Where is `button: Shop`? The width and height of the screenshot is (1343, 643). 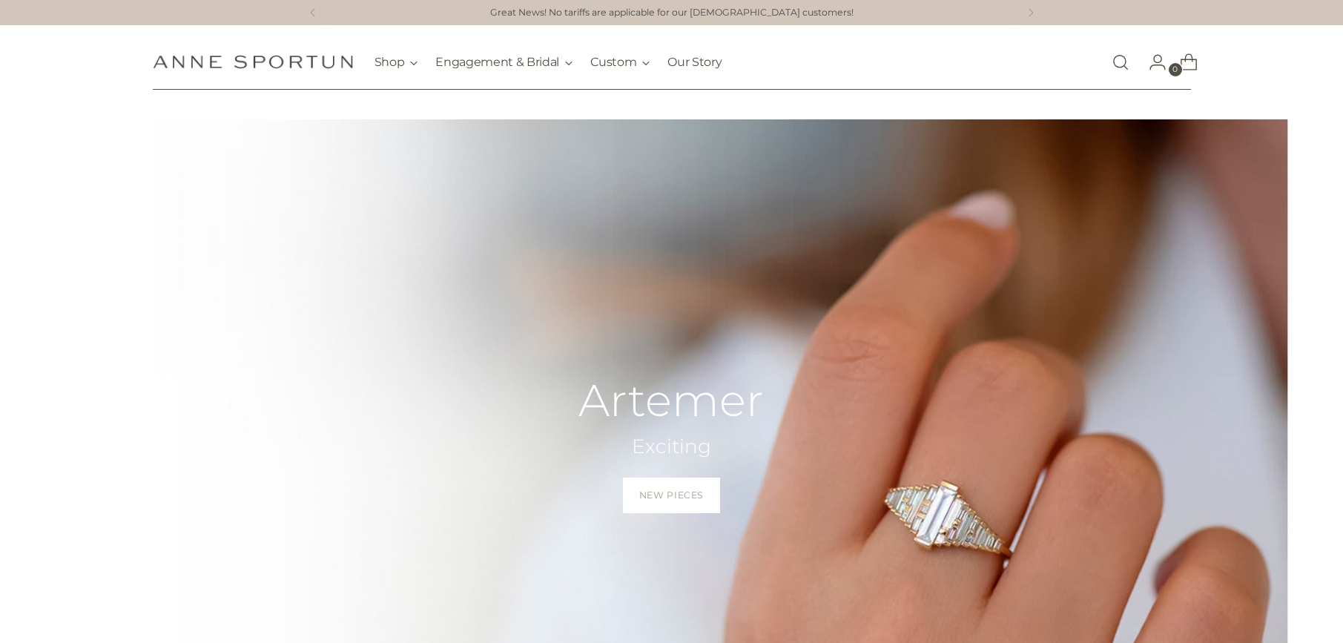 button: Shop is located at coordinates (396, 62).